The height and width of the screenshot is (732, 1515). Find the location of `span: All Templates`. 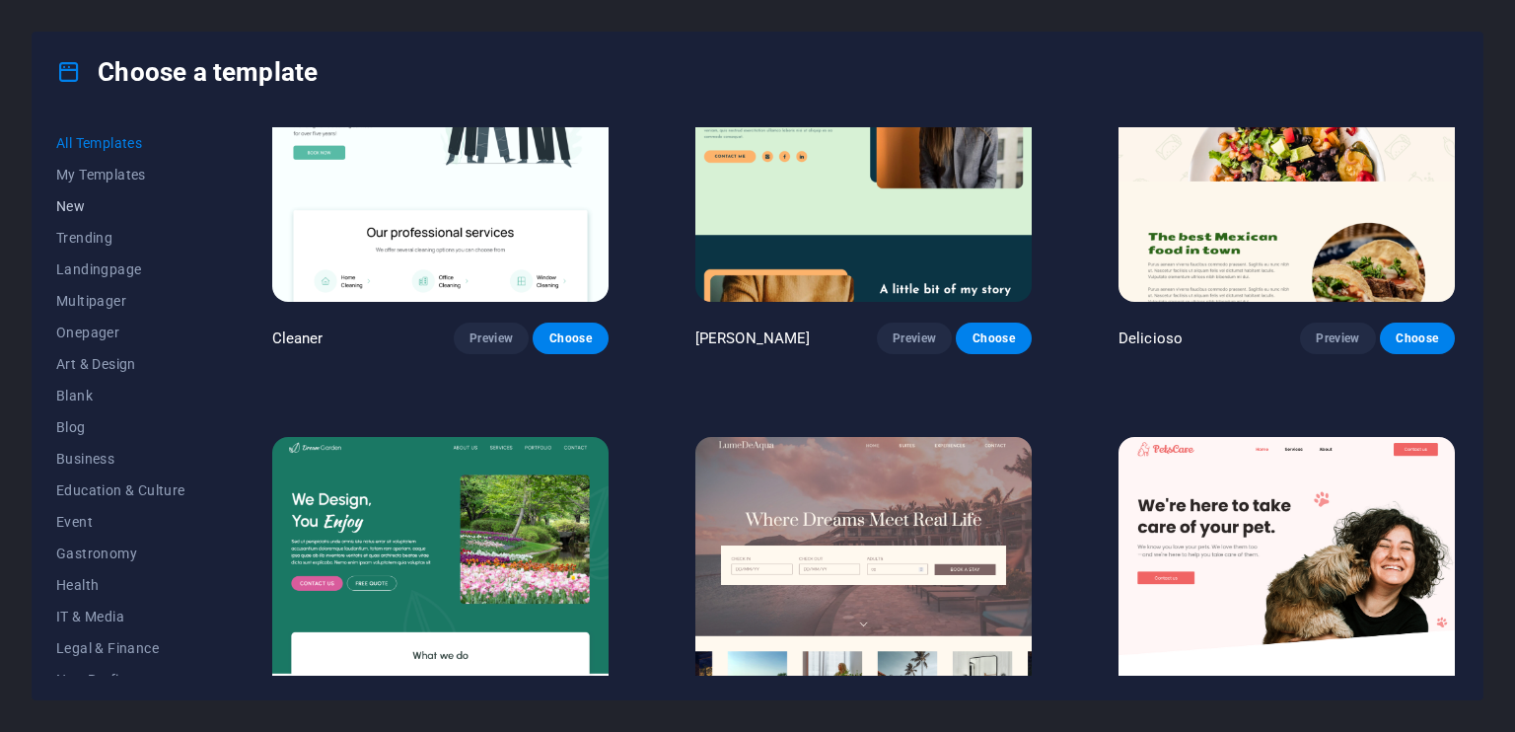

span: All Templates is located at coordinates (120, 143).